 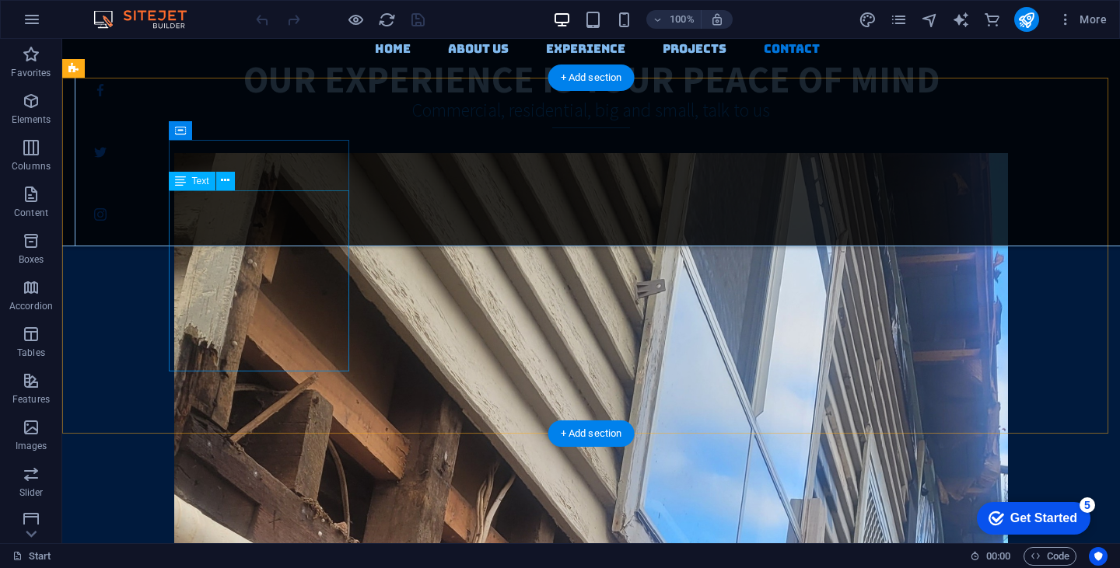 What do you see at coordinates (867, 19) in the screenshot?
I see `i: Design (Ctrl+Alt+Y)` at bounding box center [867, 19].